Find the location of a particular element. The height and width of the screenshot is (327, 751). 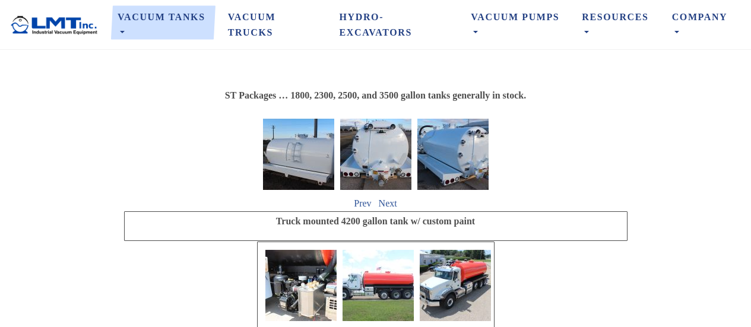

img: IMG_7197.JPG is located at coordinates (378, 286).